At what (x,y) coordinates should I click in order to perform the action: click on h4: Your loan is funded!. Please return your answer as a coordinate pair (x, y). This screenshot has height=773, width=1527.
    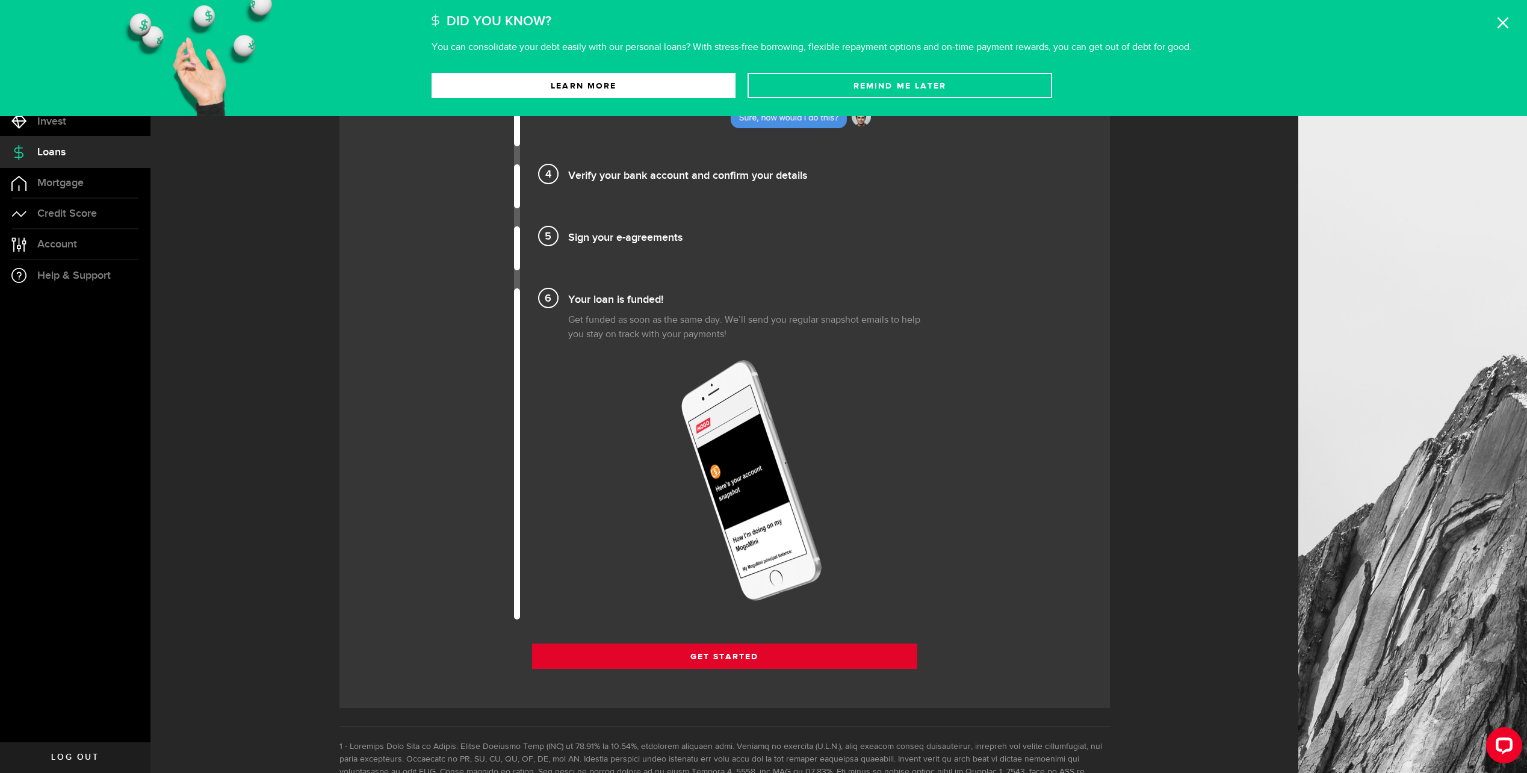
    Looking at the image, I should click on (752, 298).